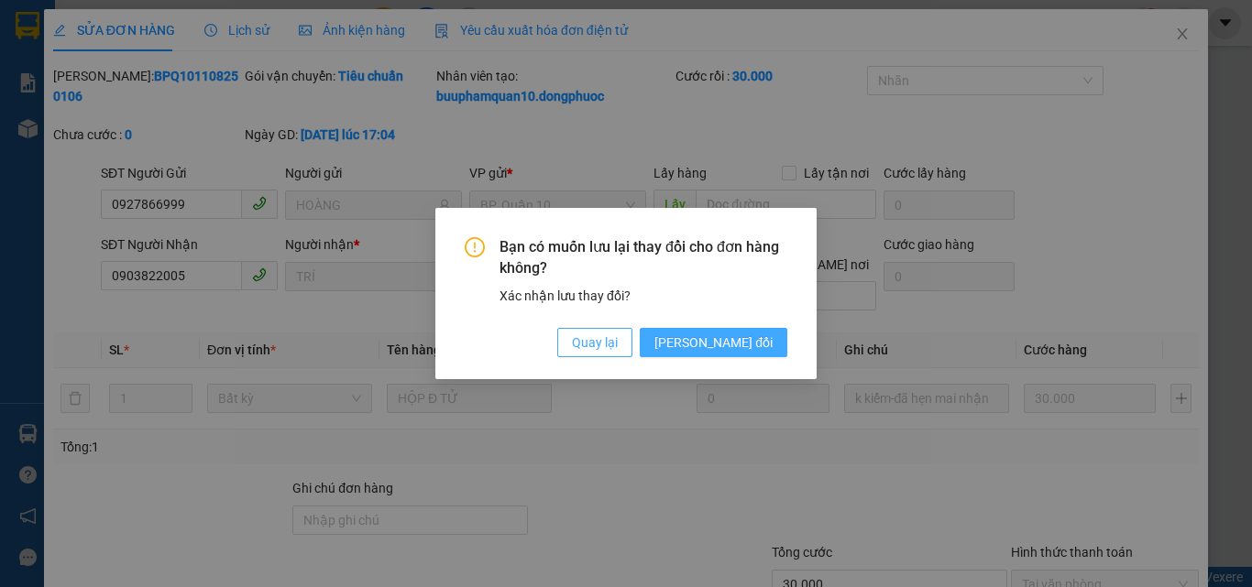 The width and height of the screenshot is (1252, 587). Describe the element at coordinates (475, 247) in the screenshot. I see `span: exclamation-circle` at that location.